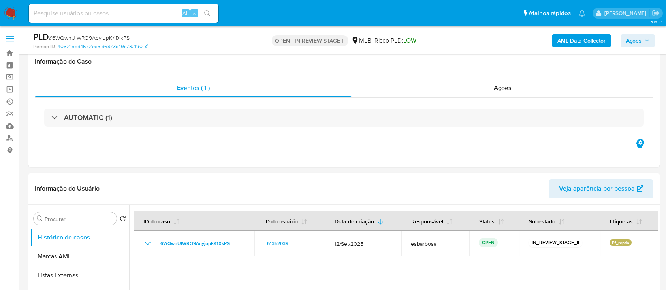 The image size is (666, 290). I want to click on span: Risco PLD:, so click(395, 41).